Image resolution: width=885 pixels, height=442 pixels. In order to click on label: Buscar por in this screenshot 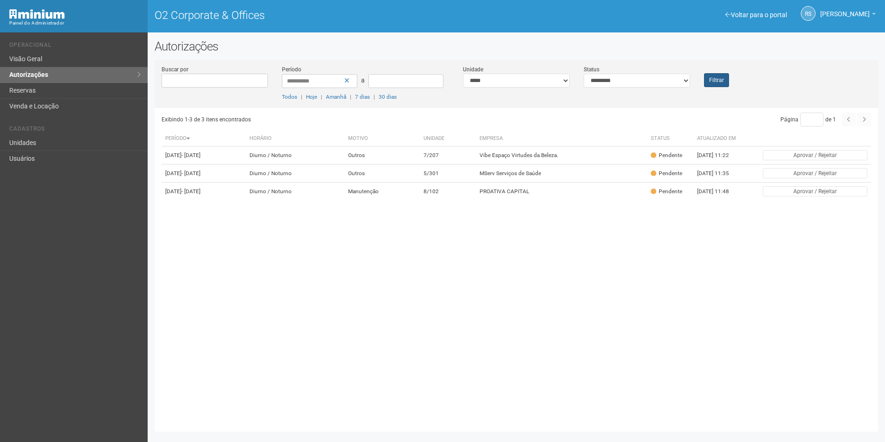, I will do `click(175, 69)`.